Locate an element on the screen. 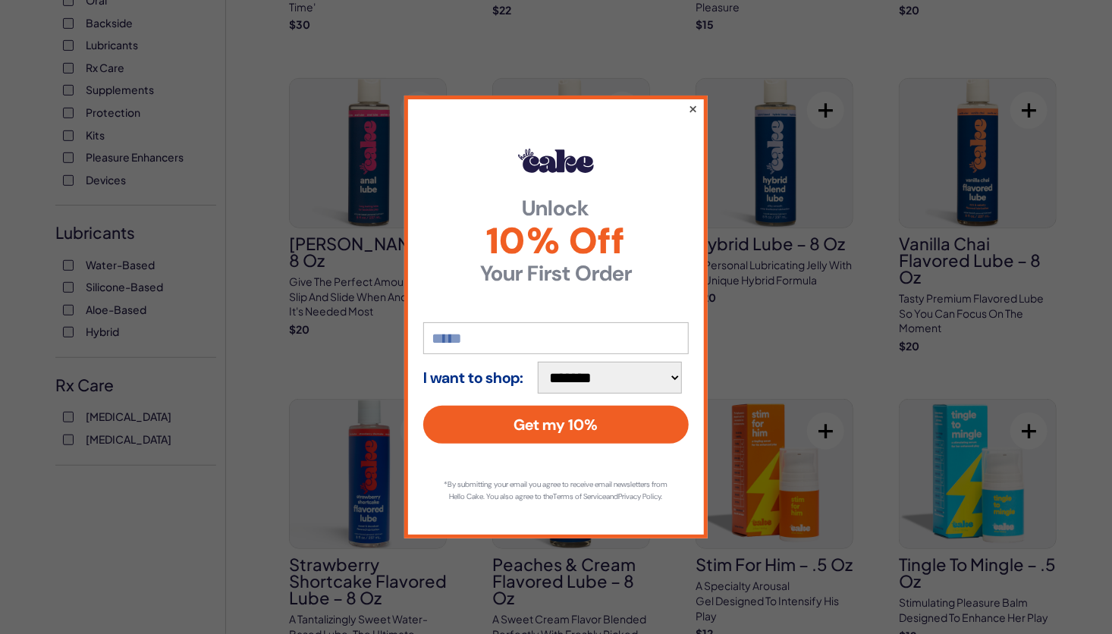  p: *By submitting your email you agree to receive email newsletters from Hello Cake. You also agree ... is located at coordinates (556, 491).